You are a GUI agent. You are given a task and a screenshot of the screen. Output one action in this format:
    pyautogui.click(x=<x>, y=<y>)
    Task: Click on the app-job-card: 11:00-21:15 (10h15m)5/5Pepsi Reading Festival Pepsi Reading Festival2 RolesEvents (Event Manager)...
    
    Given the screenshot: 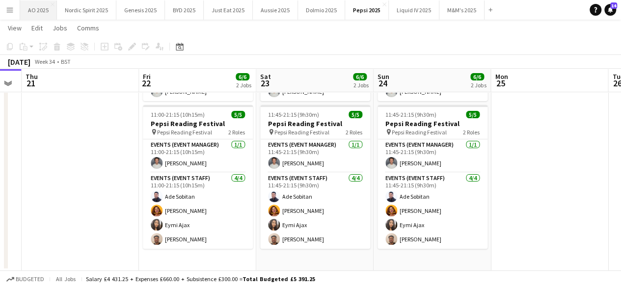 What is the action you would take?
    pyautogui.click(x=198, y=177)
    